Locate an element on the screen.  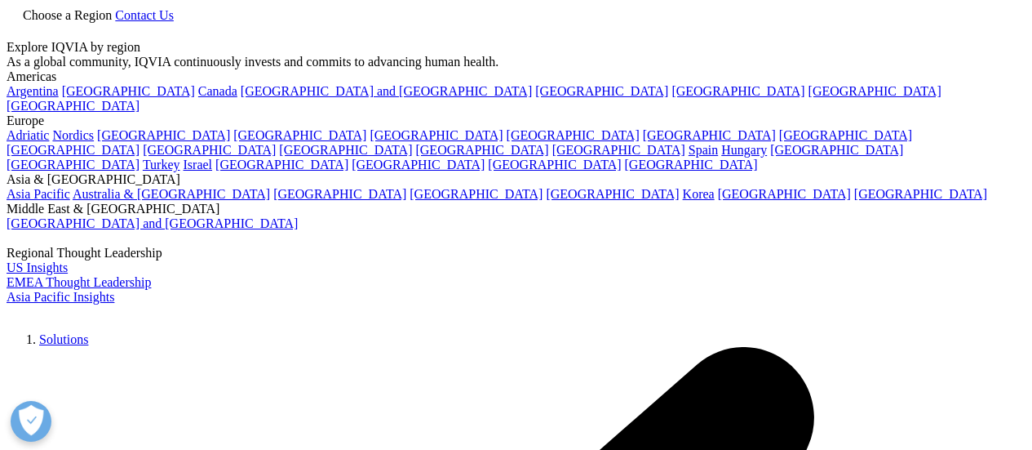
span: Asia Pacific Insights is located at coordinates (60, 296).